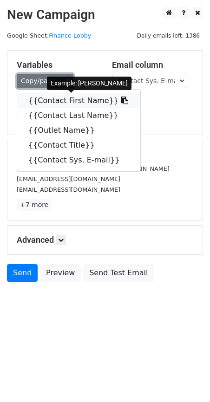  Describe the element at coordinates (118, 273) in the screenshot. I see `a: Send Test Email` at that location.